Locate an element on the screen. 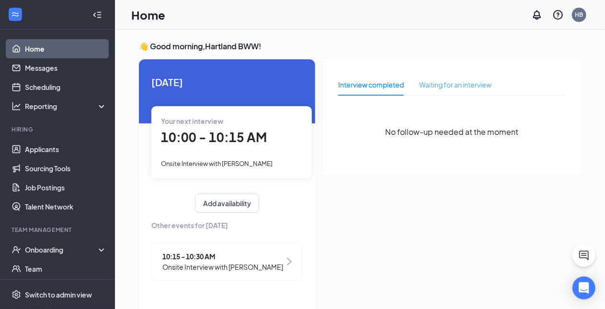 The image size is (605, 309). h1: Home is located at coordinates (148, 15).